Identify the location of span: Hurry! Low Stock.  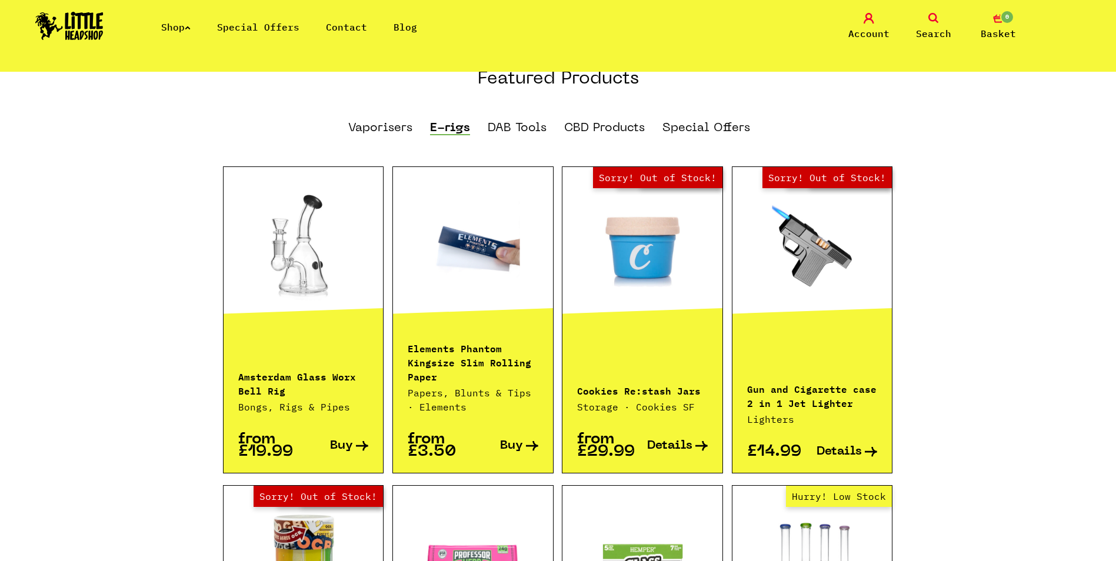
(839, 496).